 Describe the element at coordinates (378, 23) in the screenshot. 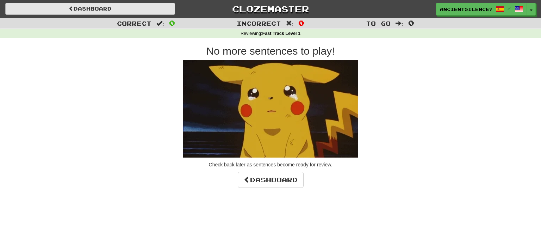

I see `span: To go` at that location.